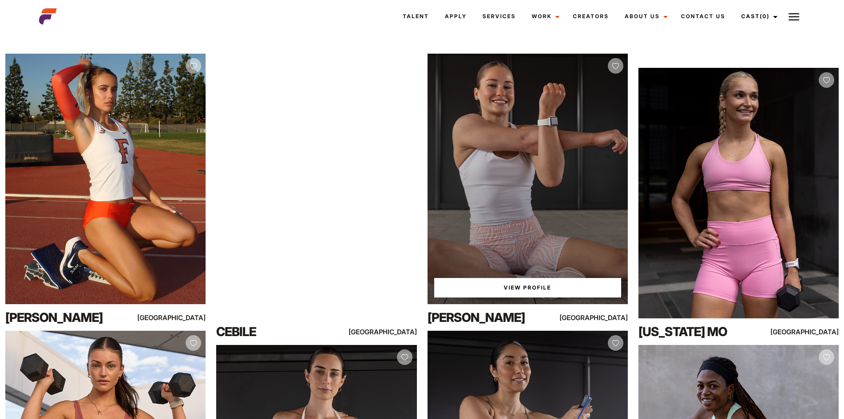 This screenshot has width=844, height=419. Describe the element at coordinates (758, 16) in the screenshot. I see `a: Cast(0)` at that location.